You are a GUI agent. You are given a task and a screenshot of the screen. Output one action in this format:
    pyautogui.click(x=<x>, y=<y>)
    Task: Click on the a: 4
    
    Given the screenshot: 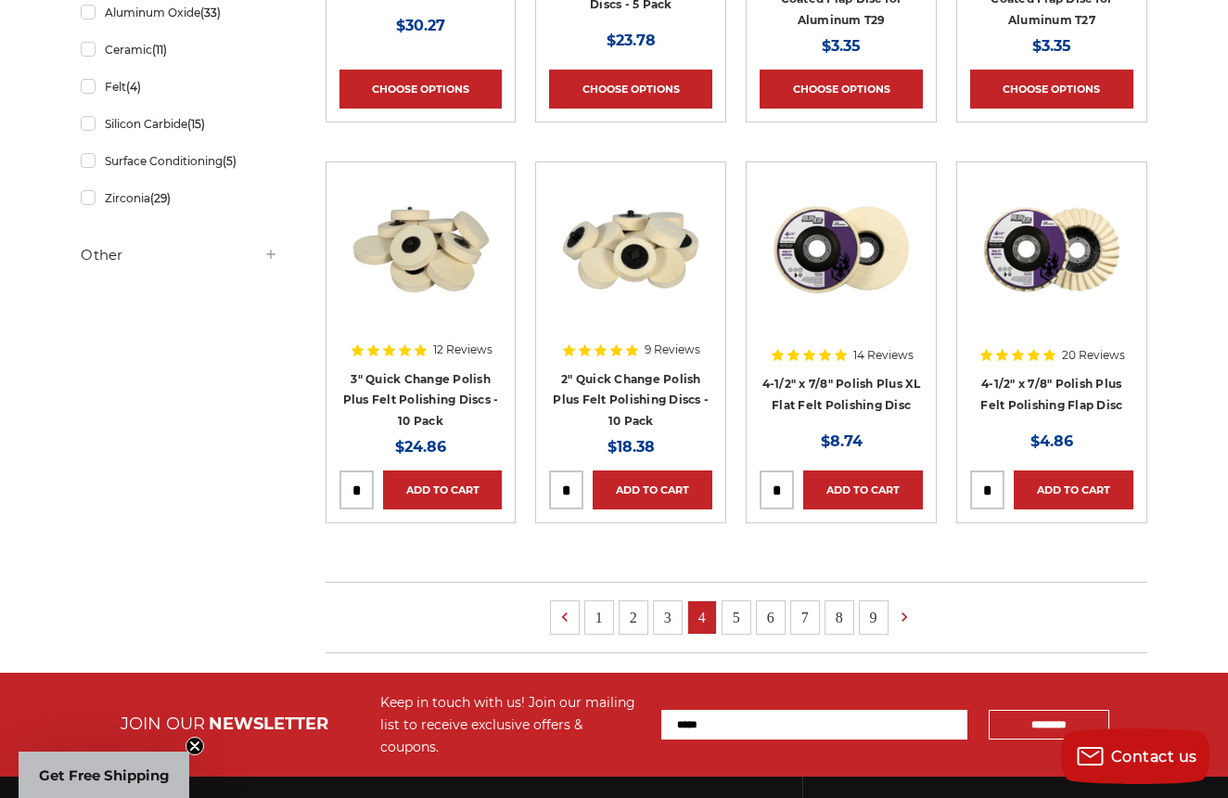 What is the action you would take?
    pyautogui.click(x=702, y=617)
    